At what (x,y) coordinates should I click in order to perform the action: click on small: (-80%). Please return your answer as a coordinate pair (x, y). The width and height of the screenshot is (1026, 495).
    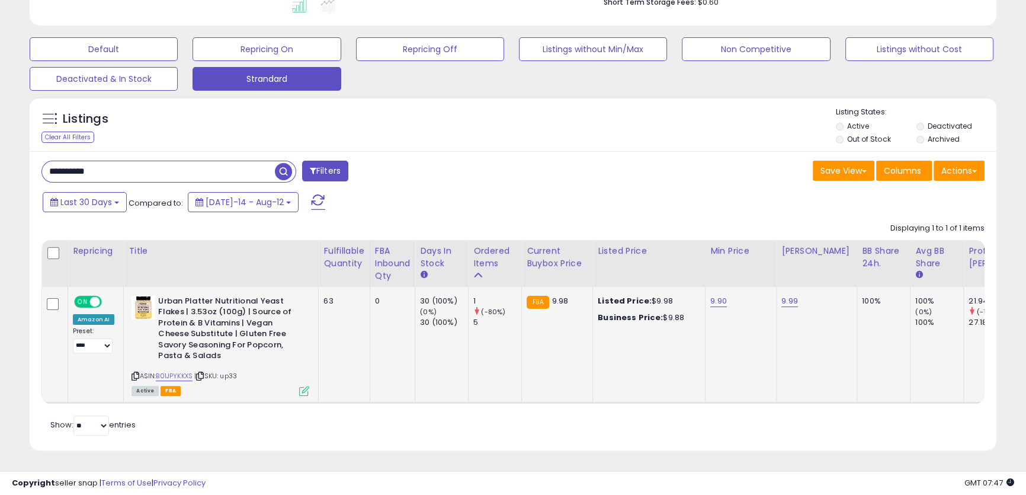
    Looking at the image, I should click on (493, 312).